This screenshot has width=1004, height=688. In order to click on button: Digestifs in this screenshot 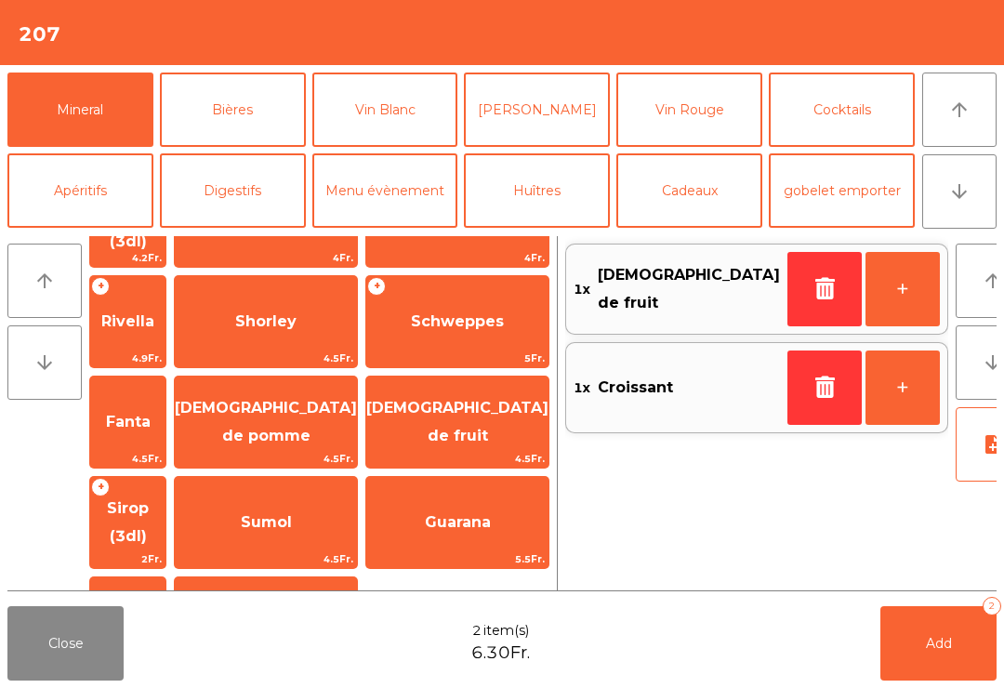, I will do `click(232, 191)`.